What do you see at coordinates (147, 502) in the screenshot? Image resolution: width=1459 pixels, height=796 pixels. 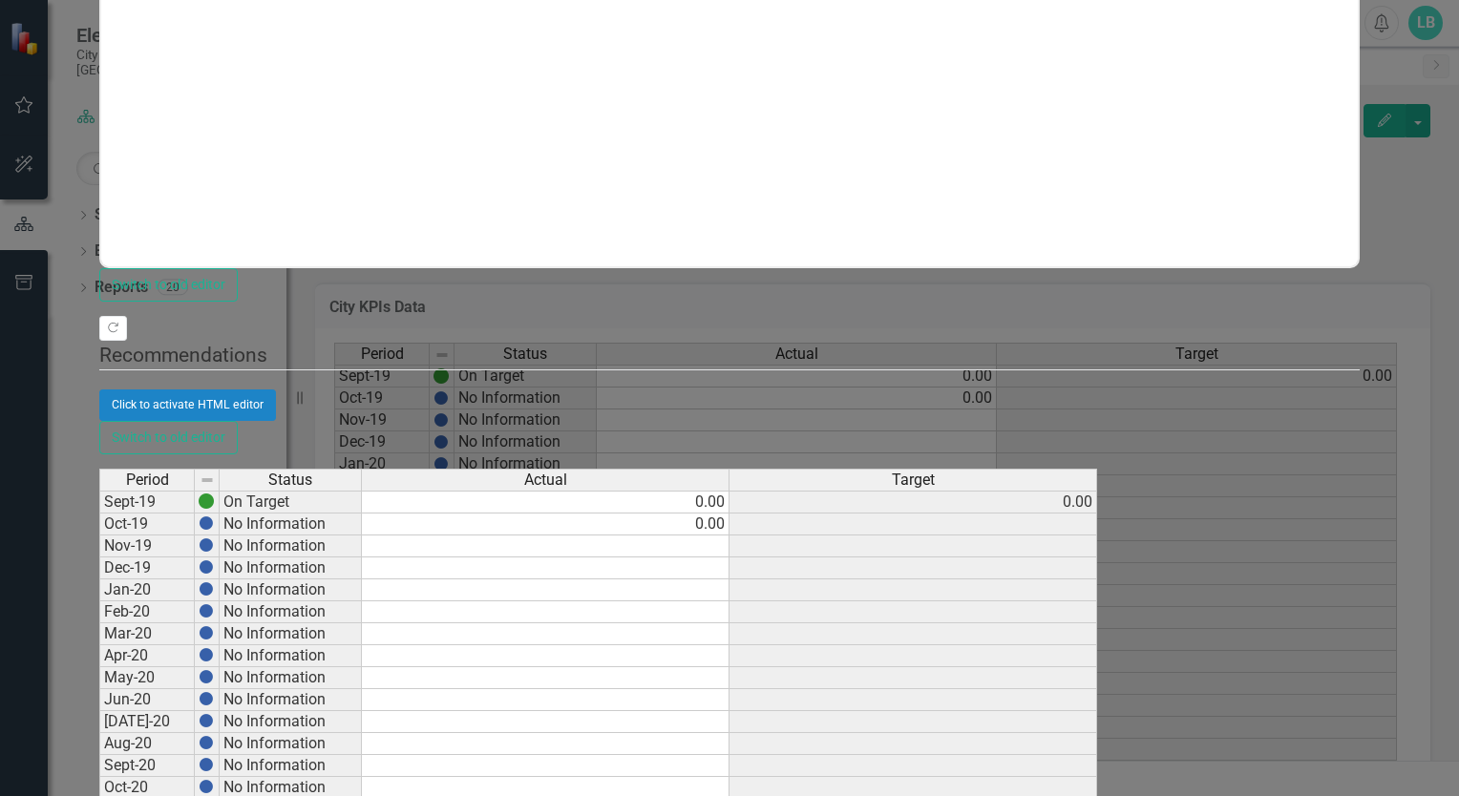 I see `td: Sept-19` at bounding box center [147, 502].